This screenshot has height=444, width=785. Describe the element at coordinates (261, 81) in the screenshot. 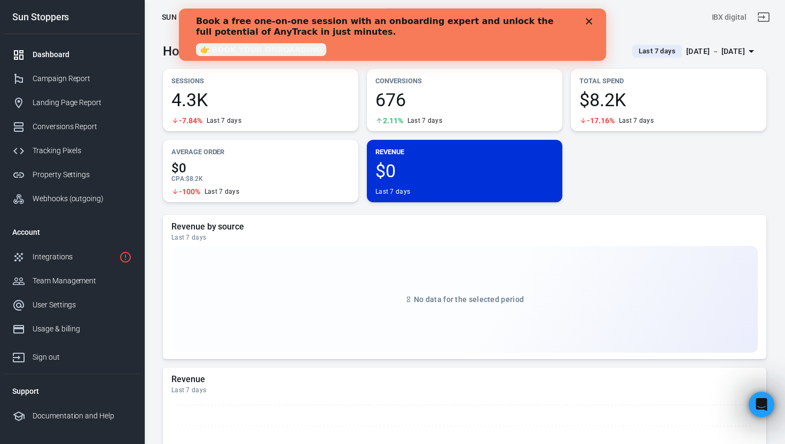

I see `p: Sessions` at that location.